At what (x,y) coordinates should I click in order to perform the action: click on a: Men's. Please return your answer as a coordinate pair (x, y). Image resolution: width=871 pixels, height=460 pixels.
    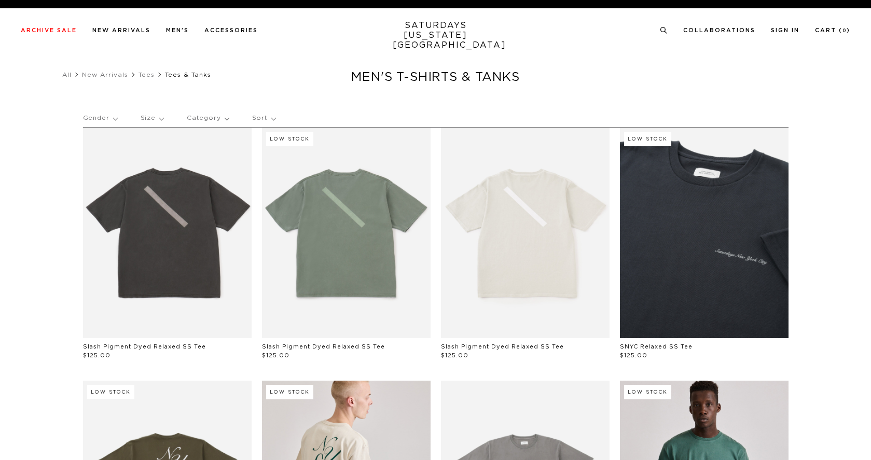
    Looking at the image, I should click on (177, 30).